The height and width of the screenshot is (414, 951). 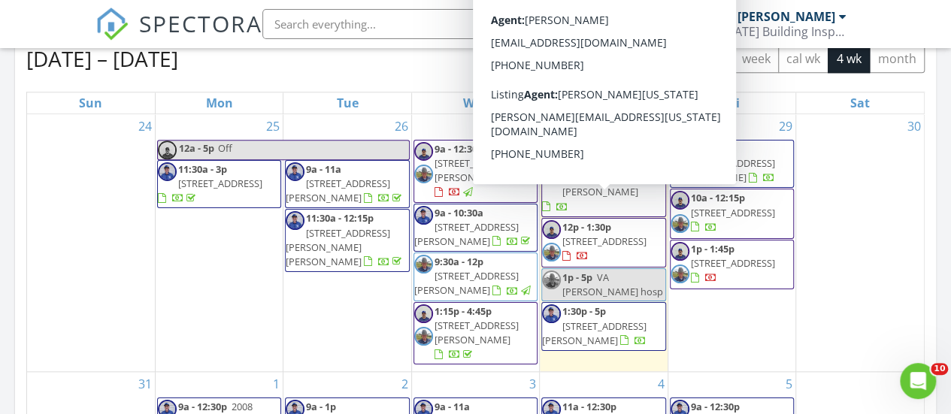 I want to click on a: Go to August 28, 2025, so click(x=658, y=126).